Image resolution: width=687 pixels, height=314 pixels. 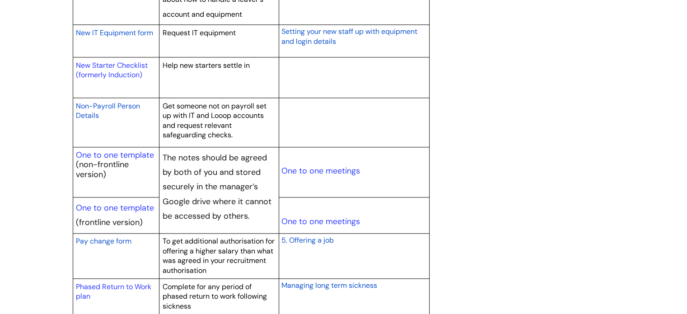 I want to click on span: Help new starters settle in, so click(x=206, y=65).